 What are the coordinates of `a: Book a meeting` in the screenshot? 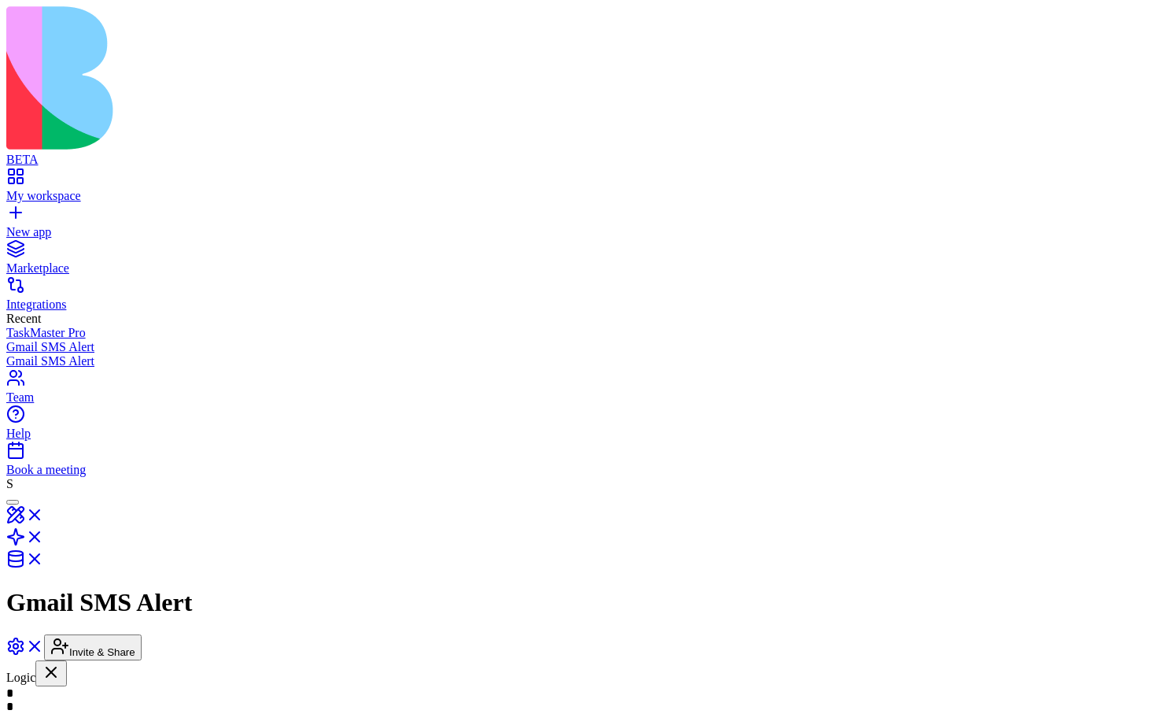 It's located at (581, 463).